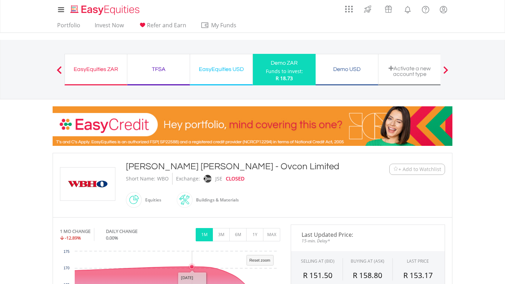 Image resolution: width=505 pixels, height=284 pixels. I want to click on img: EasyEquities_Logo.png, so click(105, 10).